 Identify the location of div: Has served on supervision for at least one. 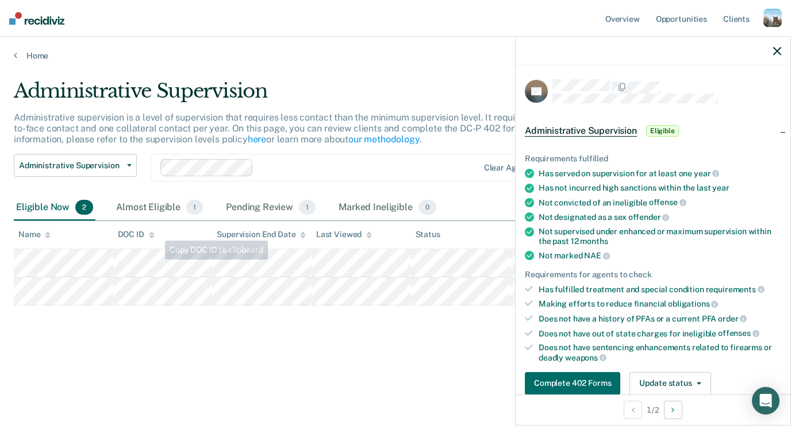
(660, 174).